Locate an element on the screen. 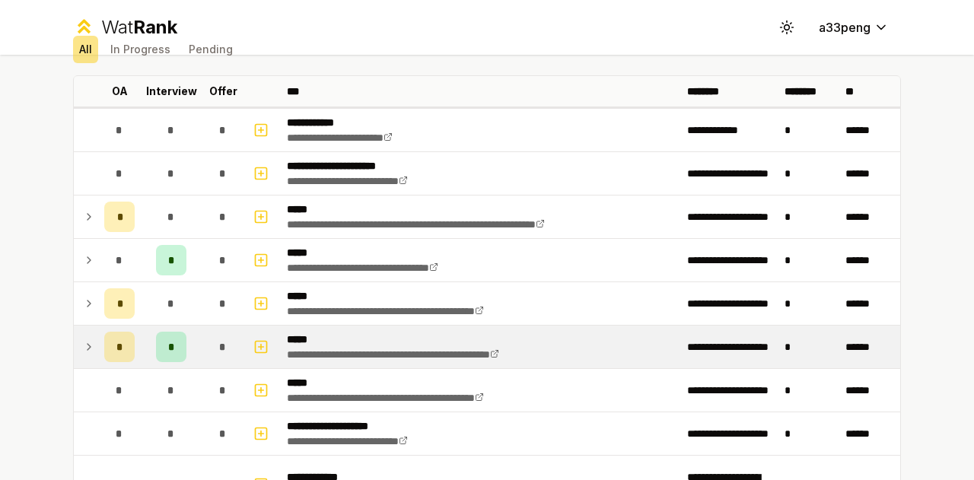 This screenshot has width=974, height=480. p: Interview is located at coordinates (171, 91).